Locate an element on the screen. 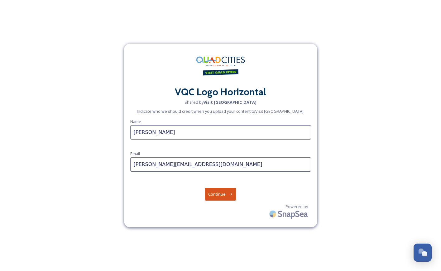  input: photographer@snapsea.io is located at coordinates (221, 165).